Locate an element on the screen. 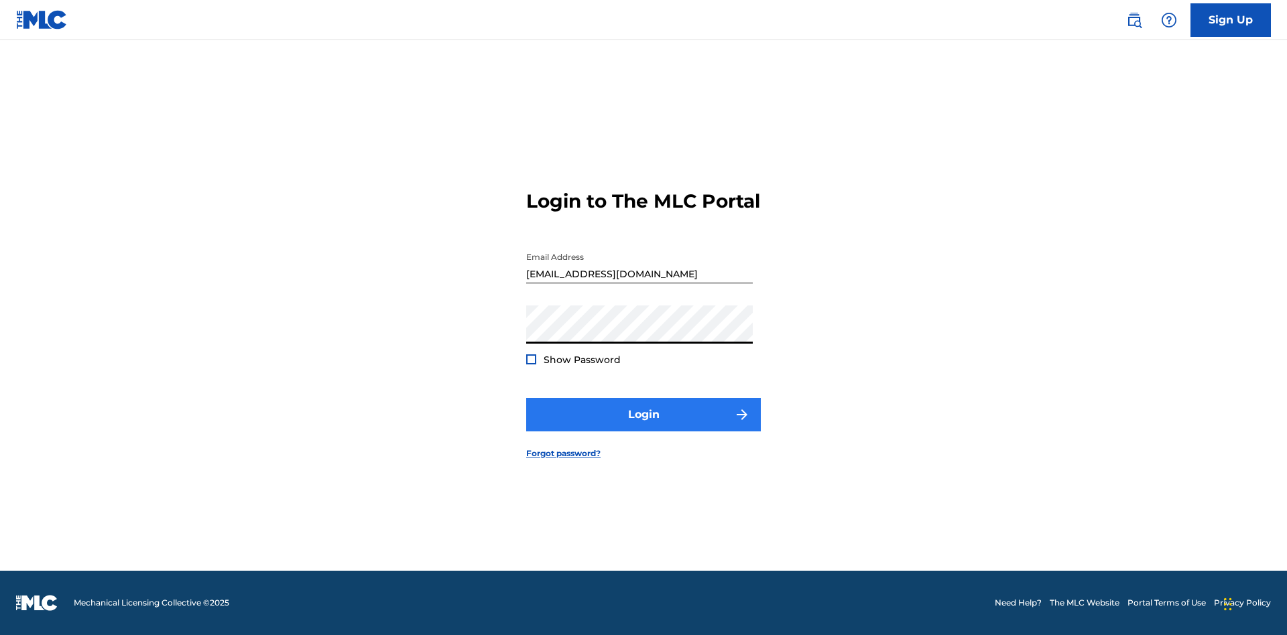  img: help is located at coordinates (1169, 20).